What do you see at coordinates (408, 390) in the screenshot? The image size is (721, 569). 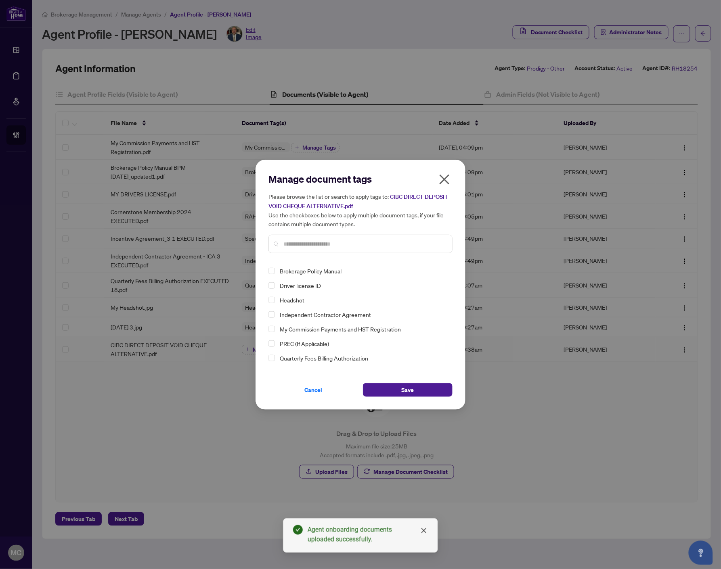 I see `button: Save` at bounding box center [408, 390].